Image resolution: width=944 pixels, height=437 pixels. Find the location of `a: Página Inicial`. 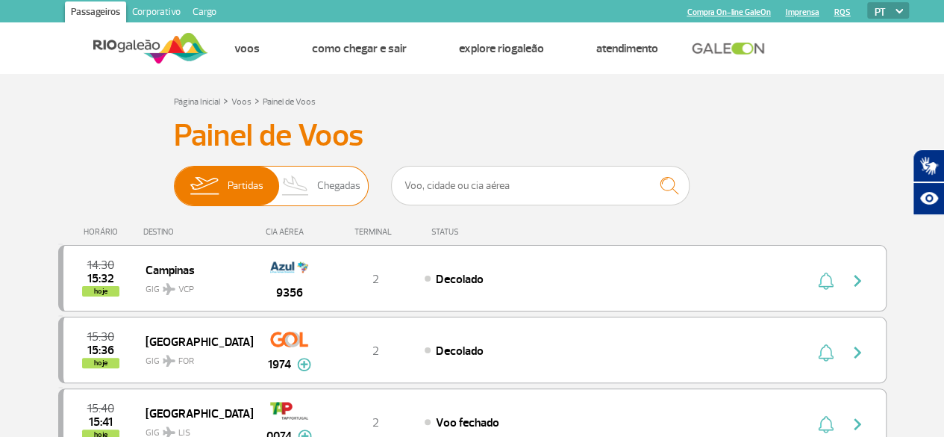

a: Página Inicial is located at coordinates (197, 101).